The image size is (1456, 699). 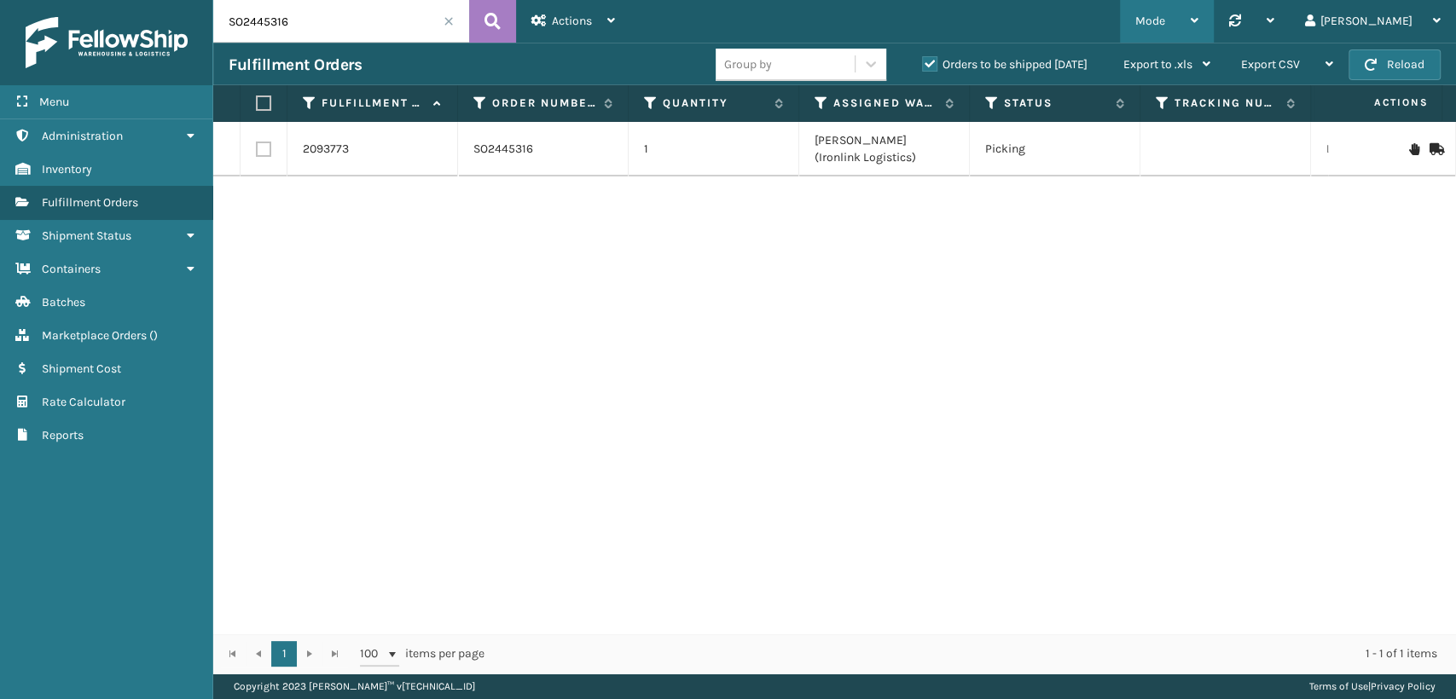 What do you see at coordinates (1414, 149) in the screenshot?
I see `i: On Hold` at bounding box center [1414, 149].